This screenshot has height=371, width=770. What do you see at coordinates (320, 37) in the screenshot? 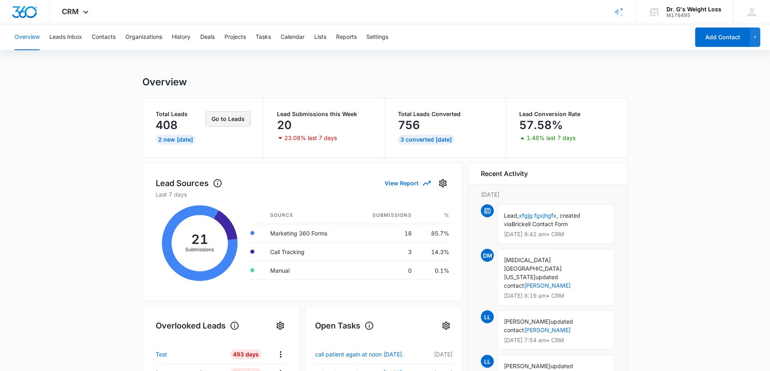
I see `button: Lists` at bounding box center [320, 37].